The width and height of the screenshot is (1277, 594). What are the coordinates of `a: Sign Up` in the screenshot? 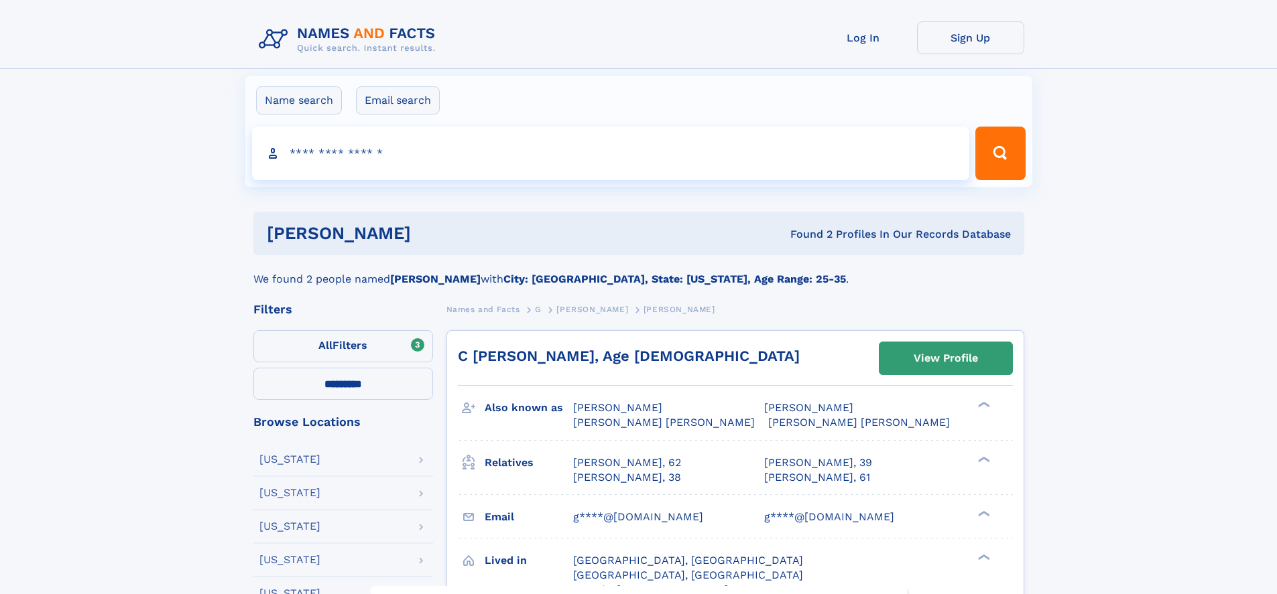 It's located at (970, 38).